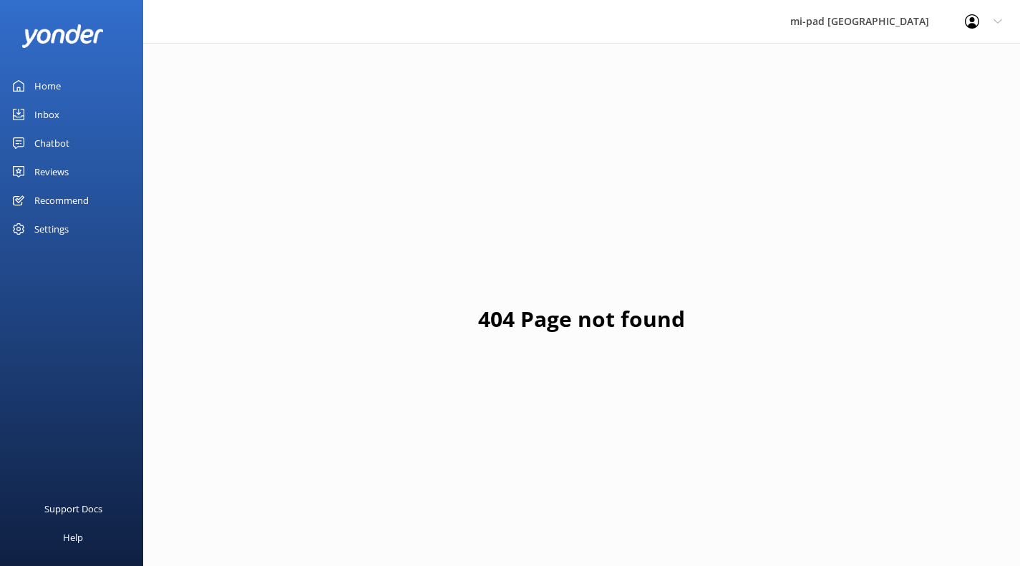 Image resolution: width=1020 pixels, height=566 pixels. I want to click on div: Inbox, so click(47, 115).